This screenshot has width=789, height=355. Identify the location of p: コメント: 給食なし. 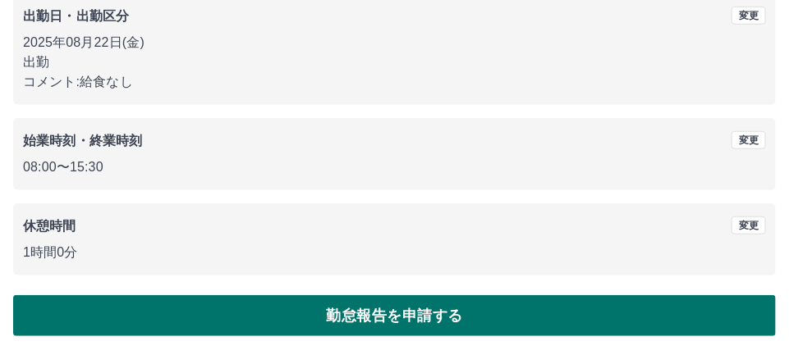
(394, 82).